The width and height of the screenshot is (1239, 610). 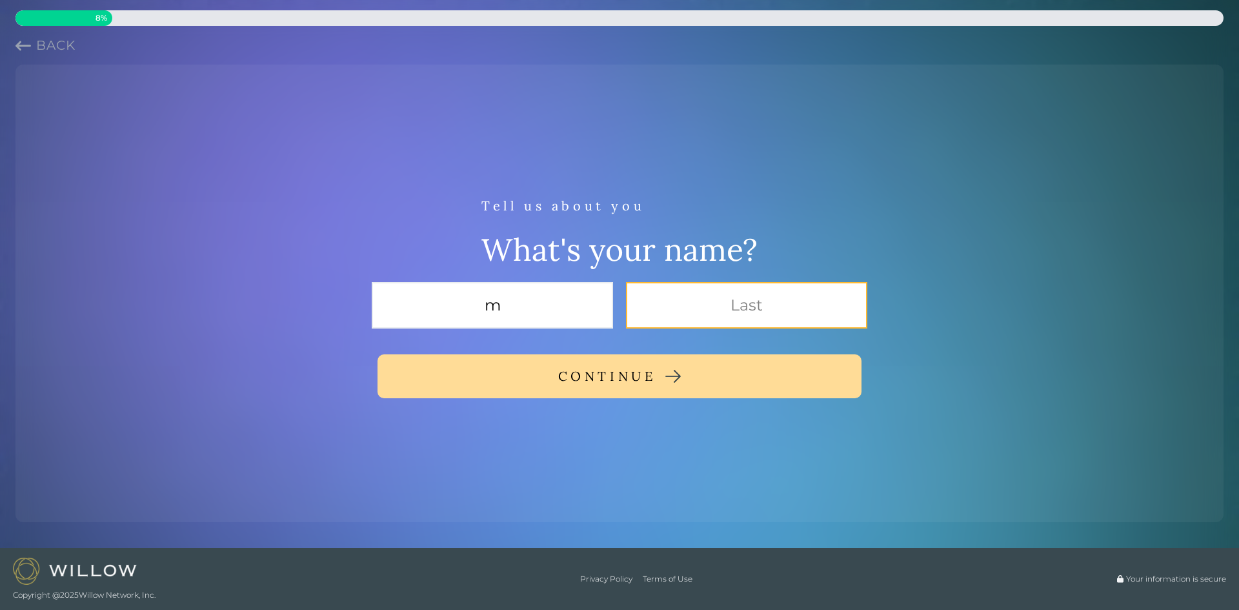 What do you see at coordinates (1176, 579) in the screenshot?
I see `span: Your information is secure` at bounding box center [1176, 579].